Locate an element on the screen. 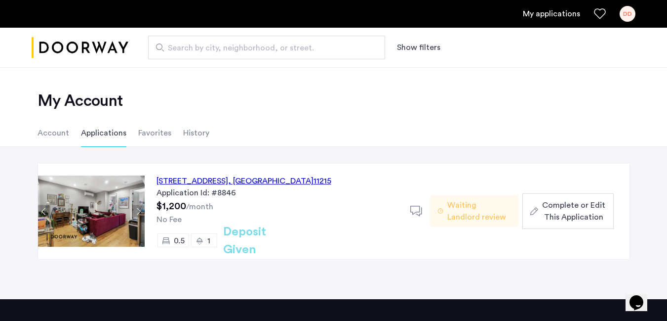 Image resolution: width=667 pixels, height=321 pixels. sub: /month is located at coordinates (200, 206).